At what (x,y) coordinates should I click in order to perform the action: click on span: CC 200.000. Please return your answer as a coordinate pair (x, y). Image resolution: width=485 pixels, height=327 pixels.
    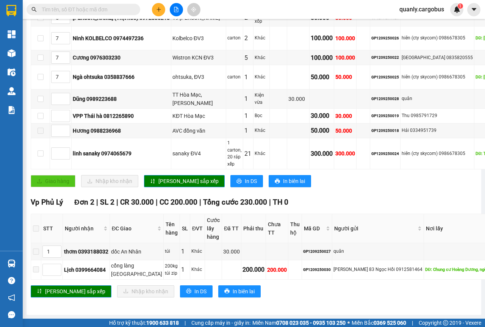
    Looking at the image, I should click on (178, 202).